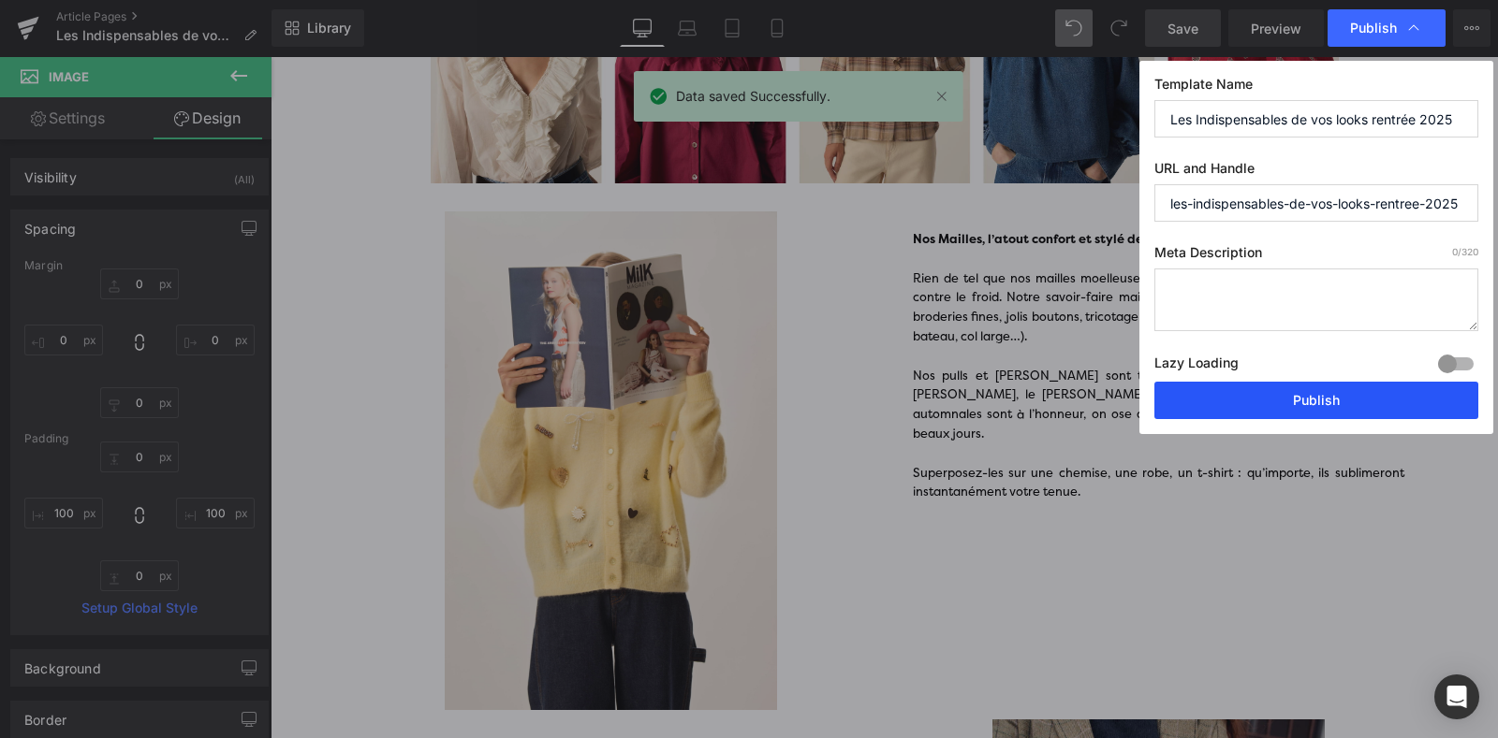 This screenshot has height=738, width=1498. What do you see at coordinates (887, 262) in the screenshot?
I see `div: Rien de tel que nos mailles moelleuses et ultra réconfortantes pour faire rempart contre le froid...` at bounding box center [887, 262].